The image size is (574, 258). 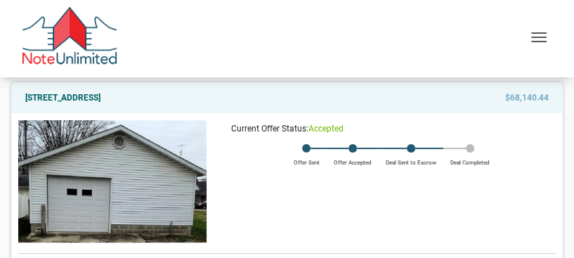 What do you see at coordinates (112, 181) in the screenshot?
I see `img: 581264` at bounding box center [112, 181].